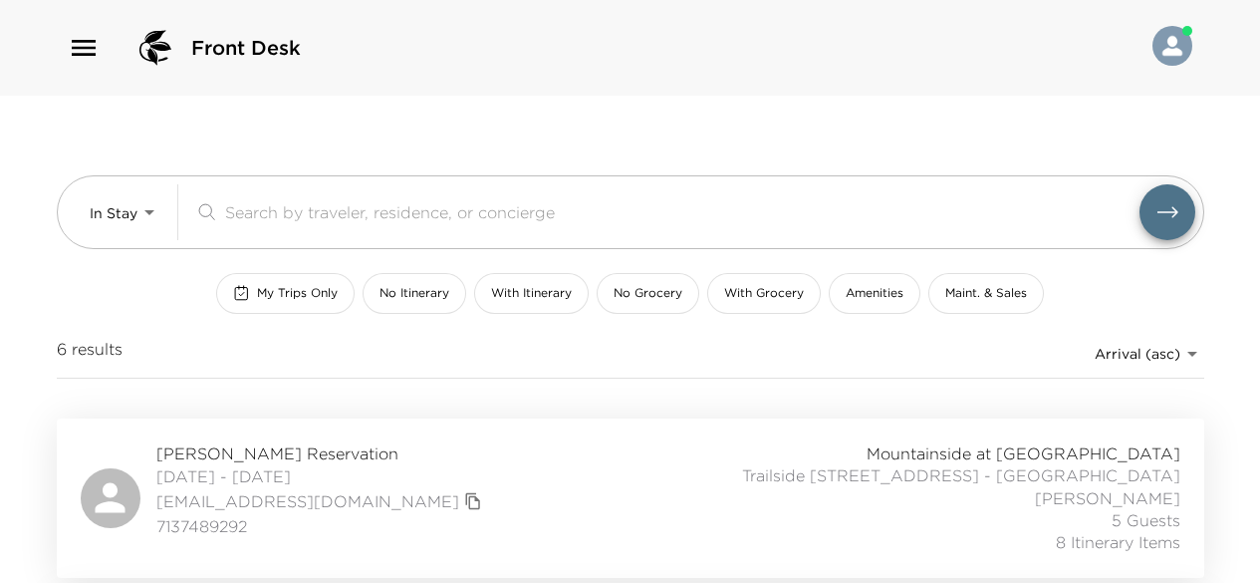 The height and width of the screenshot is (583, 1260). Describe the element at coordinates (473, 501) in the screenshot. I see `button: copy primary member email` at that location.